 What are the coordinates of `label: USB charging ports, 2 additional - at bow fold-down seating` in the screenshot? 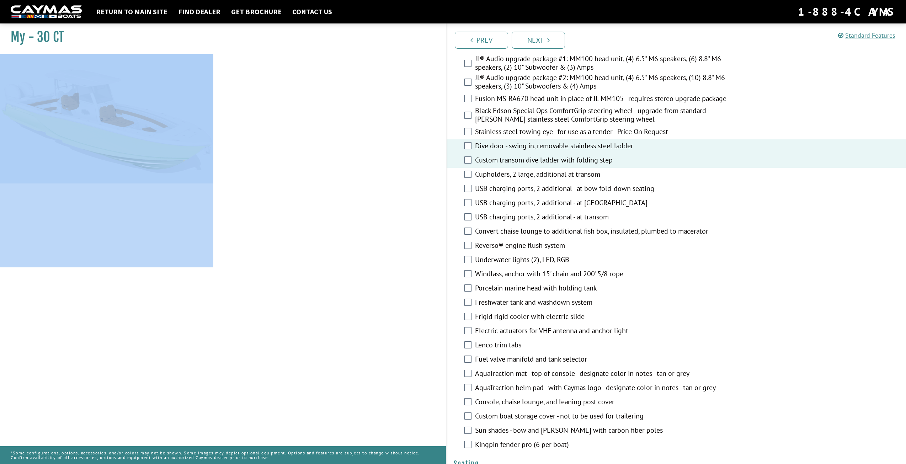 It's located at (604, 189).